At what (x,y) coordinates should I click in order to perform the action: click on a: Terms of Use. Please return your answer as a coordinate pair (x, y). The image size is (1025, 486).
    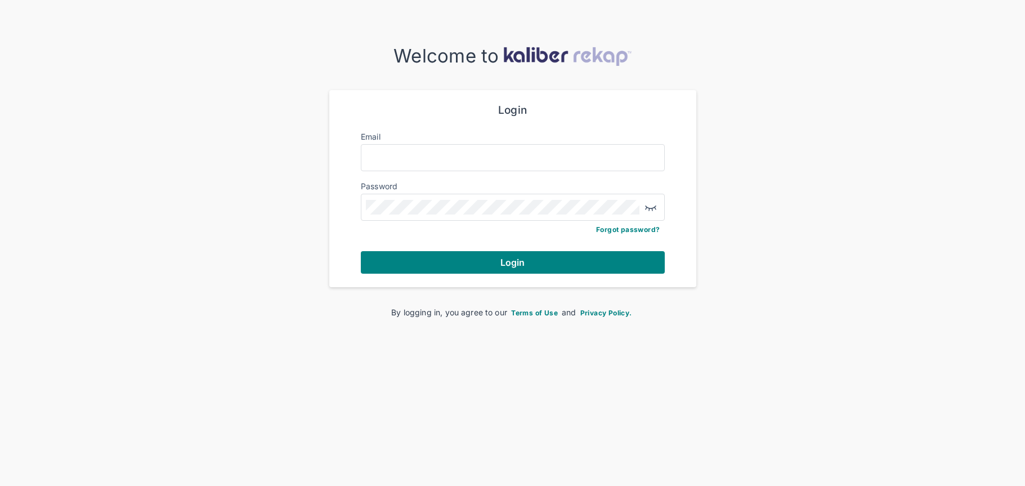
    Looking at the image, I should click on (534, 312).